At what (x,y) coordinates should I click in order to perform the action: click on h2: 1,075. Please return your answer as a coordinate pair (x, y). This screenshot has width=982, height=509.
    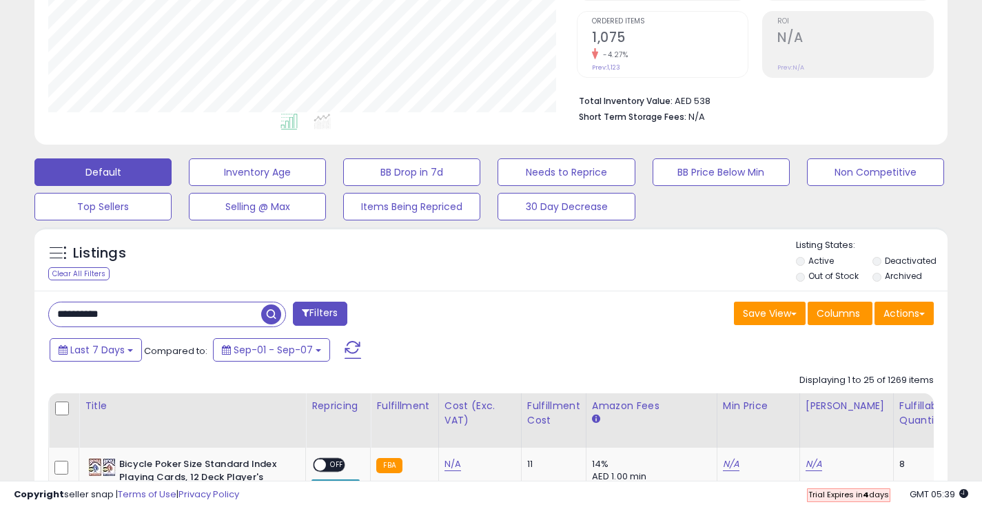
    Looking at the image, I should click on (670, 39).